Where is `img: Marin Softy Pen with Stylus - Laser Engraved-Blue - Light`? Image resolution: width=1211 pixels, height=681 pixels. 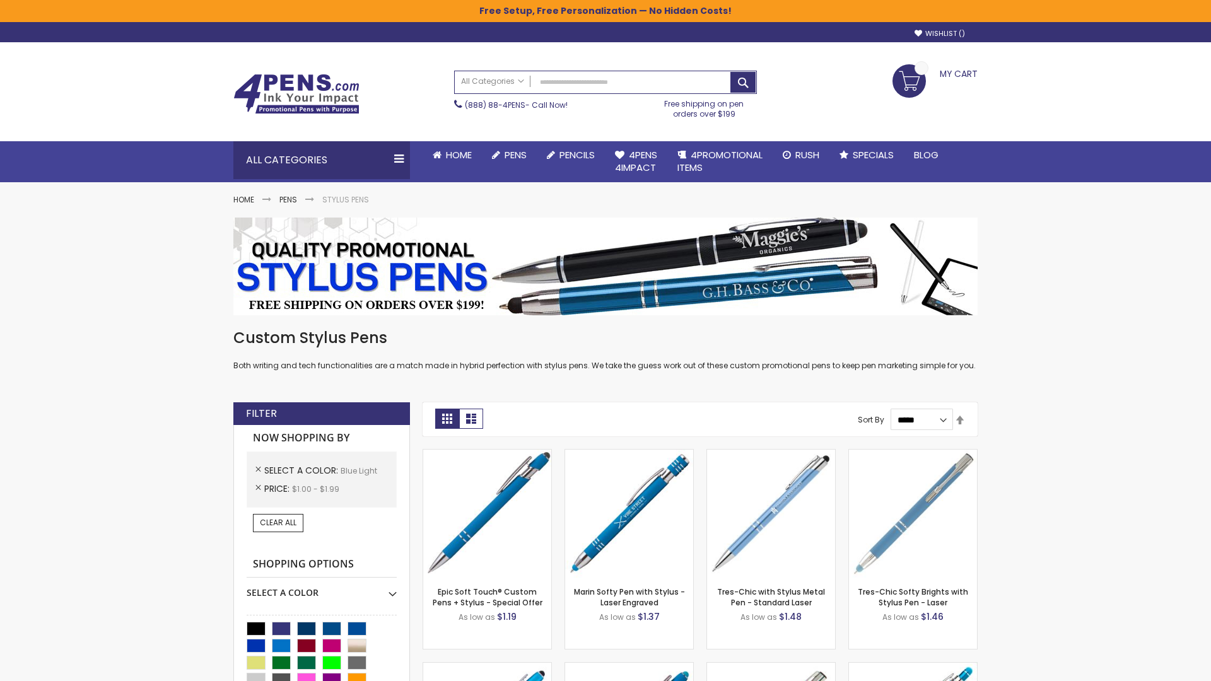
img: Marin Softy Pen with Stylus - Laser Engraved-Blue - Light is located at coordinates (629, 513).